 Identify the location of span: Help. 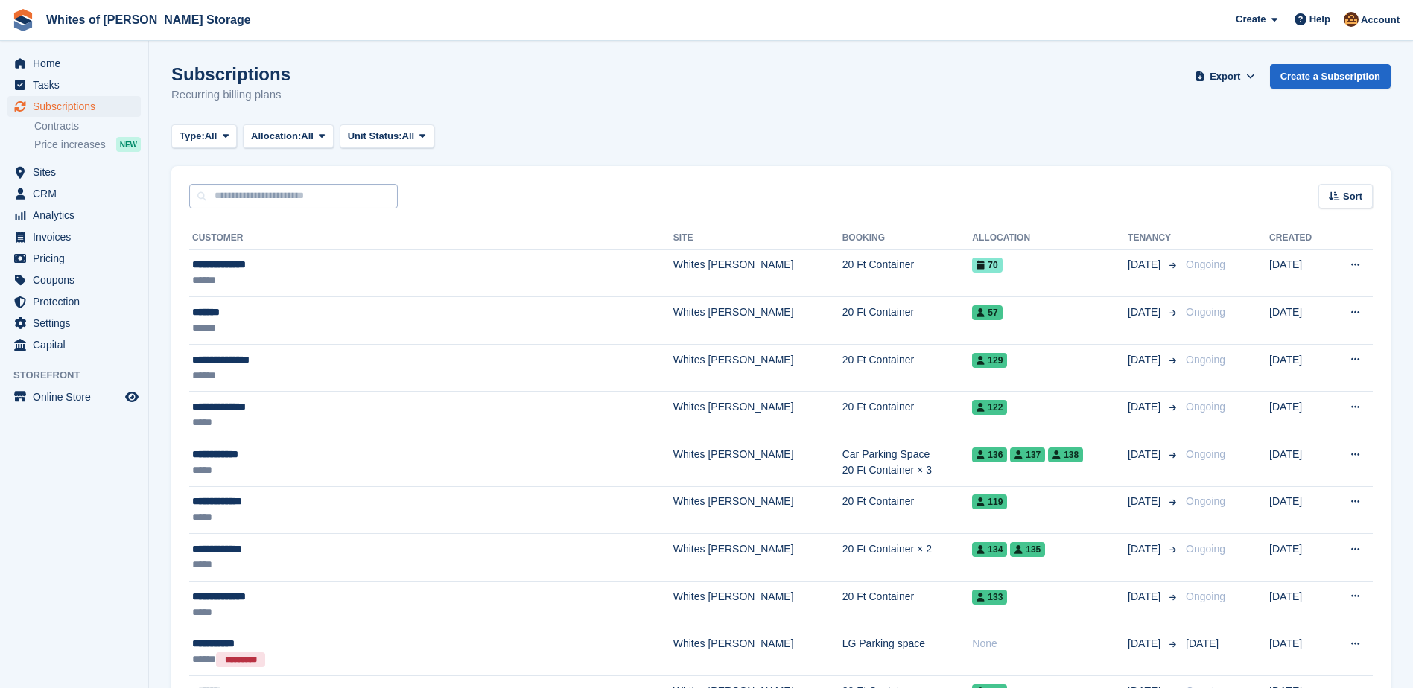
(1320, 19).